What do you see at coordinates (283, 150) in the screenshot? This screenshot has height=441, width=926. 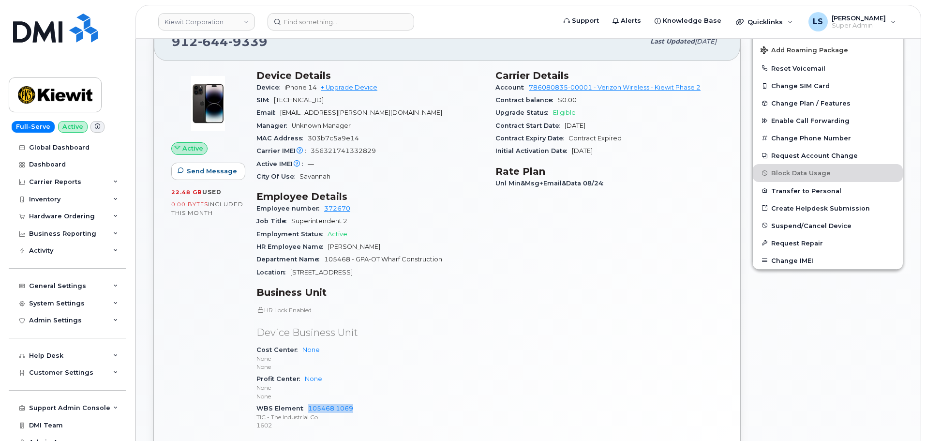 I see `span: Carrier IMEI` at bounding box center [283, 150].